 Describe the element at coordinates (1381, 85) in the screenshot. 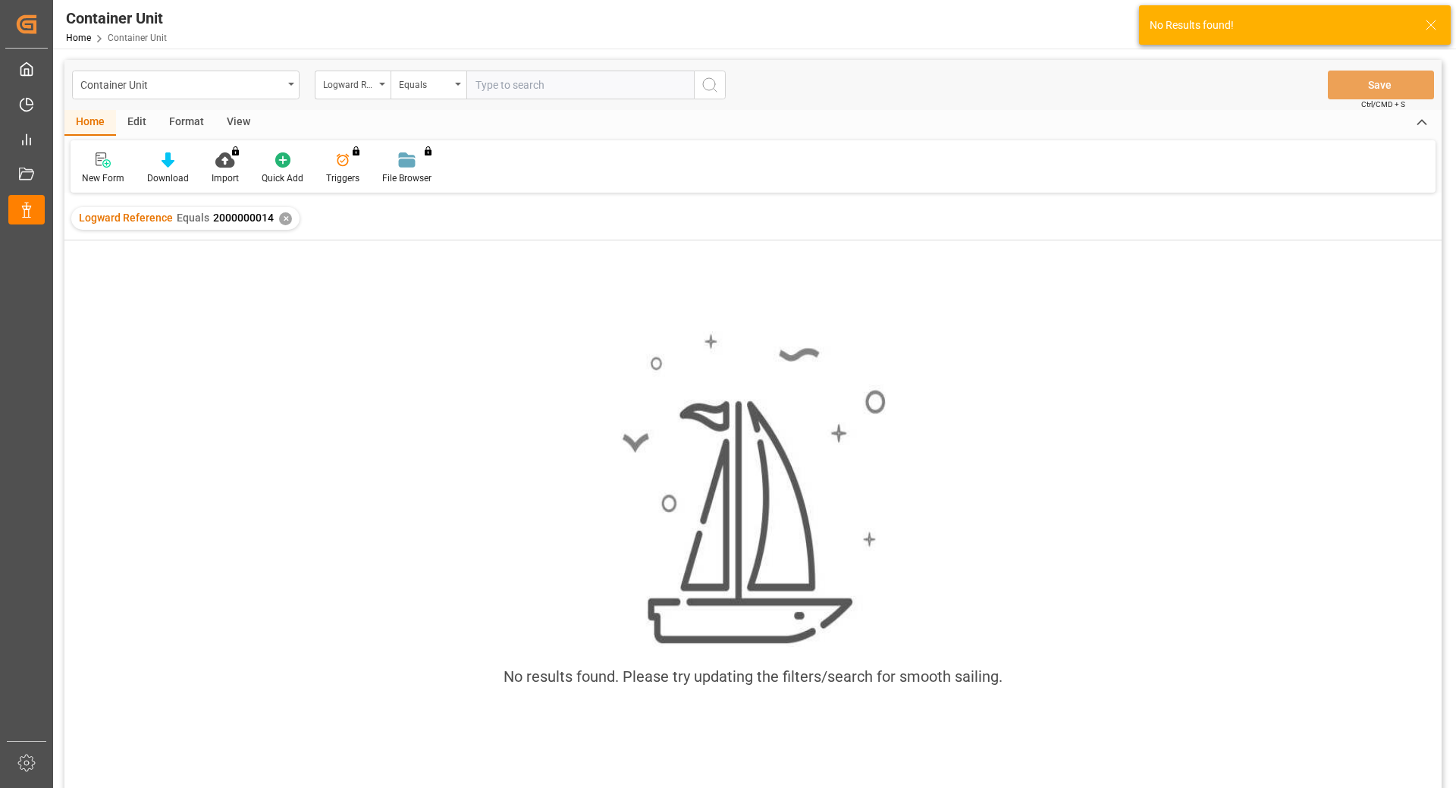

I see `button: Save` at that location.